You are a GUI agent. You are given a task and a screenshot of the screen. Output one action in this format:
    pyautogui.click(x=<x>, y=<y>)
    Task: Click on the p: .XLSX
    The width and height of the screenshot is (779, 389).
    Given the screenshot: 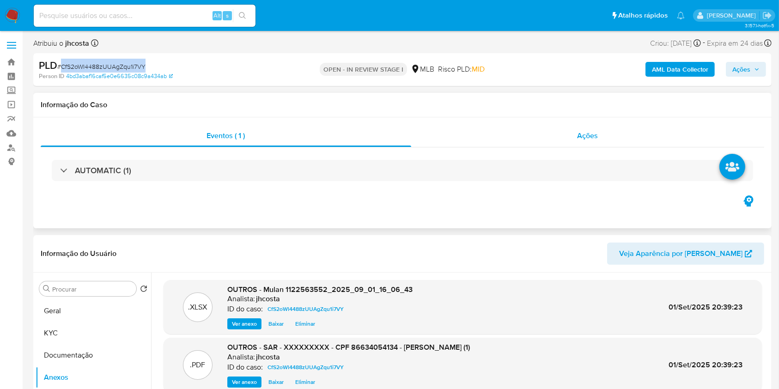 What is the action you would take?
    pyautogui.click(x=198, y=307)
    